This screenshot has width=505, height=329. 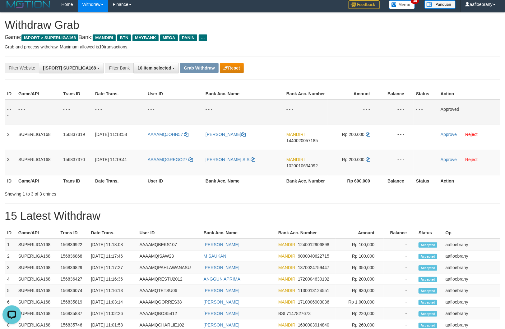 What do you see at coordinates (119, 68) in the screenshot?
I see `div: Filter Bank` at bounding box center [119, 68].